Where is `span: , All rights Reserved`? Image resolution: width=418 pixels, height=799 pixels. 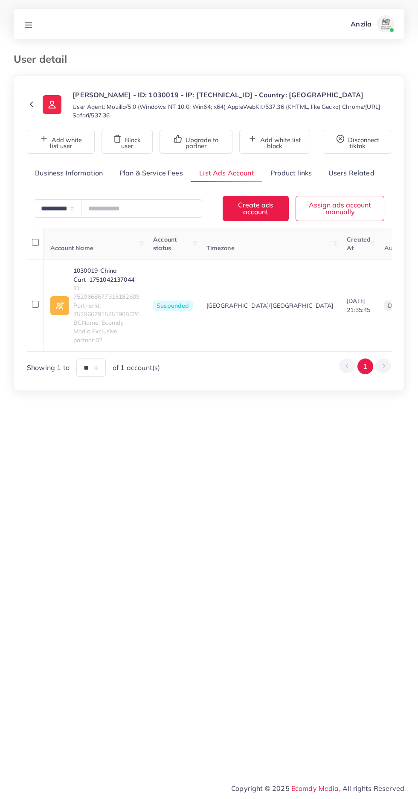
span: , All rights Reserved is located at coordinates (372, 788).